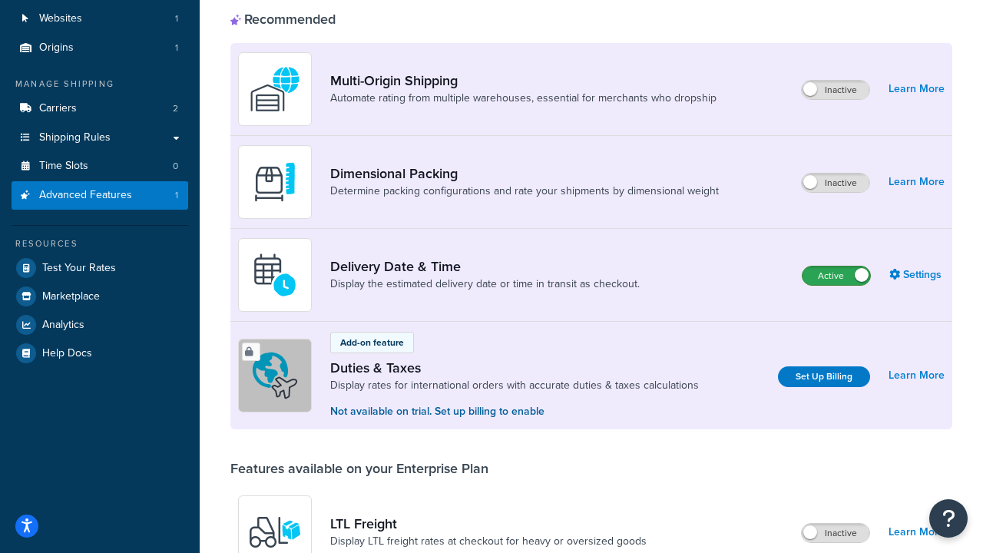 This screenshot has width=983, height=553. Describe the element at coordinates (100, 296) in the screenshot. I see `a: Marketplace` at that location.